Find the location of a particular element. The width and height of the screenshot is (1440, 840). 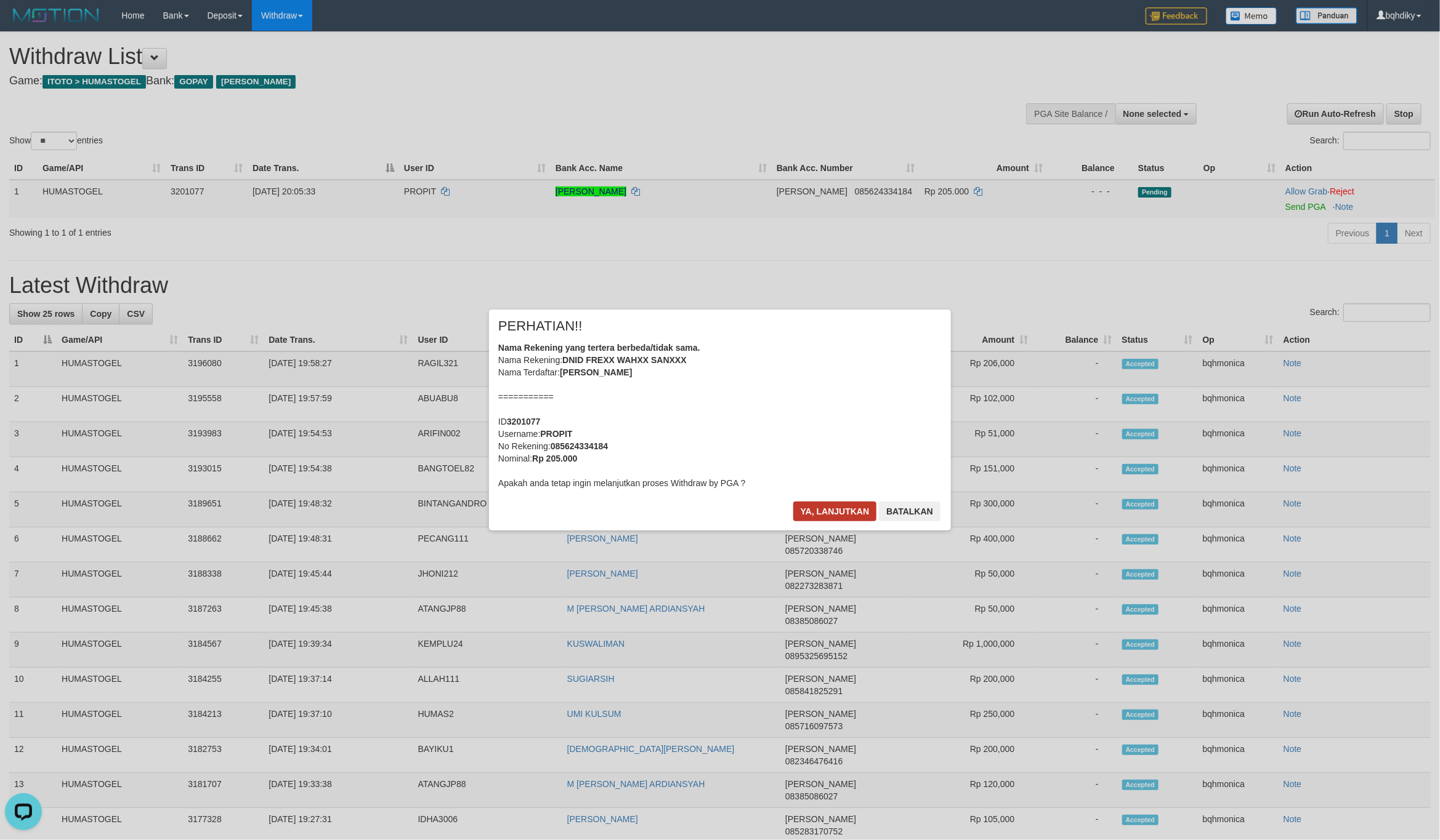

b: PROPIT is located at coordinates (557, 434).